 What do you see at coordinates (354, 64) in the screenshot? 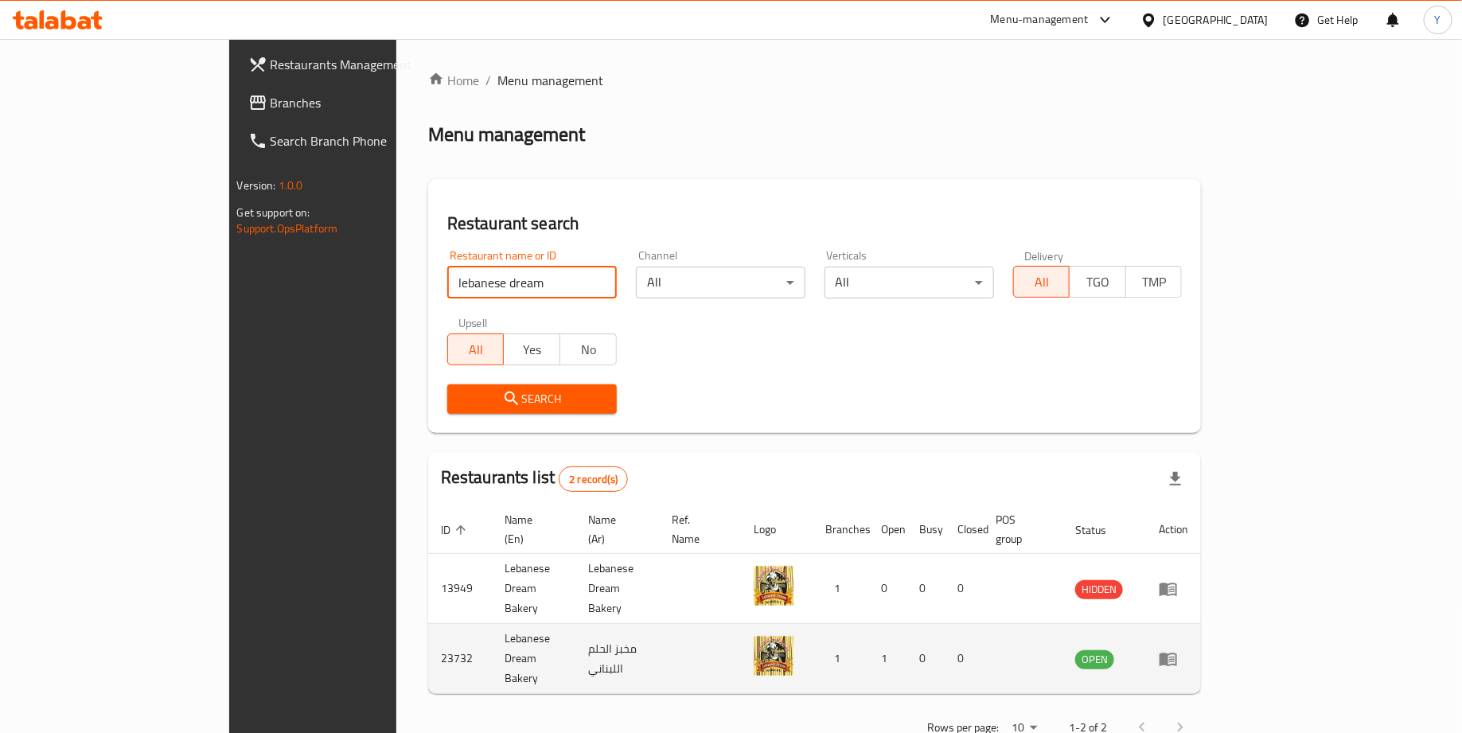
I see `a: Restaurants Management` at bounding box center [354, 64].